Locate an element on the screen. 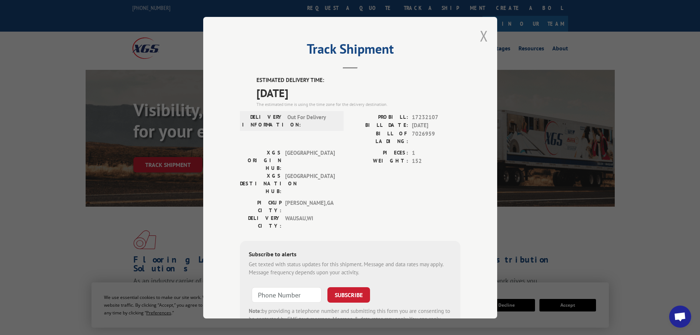 This screenshot has width=700, height=335. h2: Track Shipment is located at coordinates (350, 51).